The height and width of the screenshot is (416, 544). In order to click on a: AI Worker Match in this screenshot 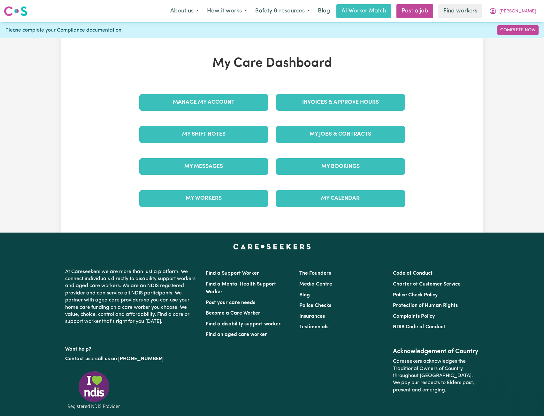, I will do `click(364, 11)`.